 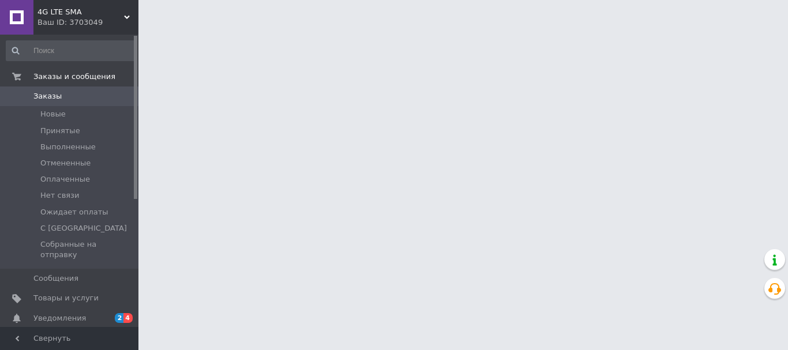 What do you see at coordinates (88, 22) in the screenshot?
I see `div: Ваш ID: 3703049` at bounding box center [88, 22].